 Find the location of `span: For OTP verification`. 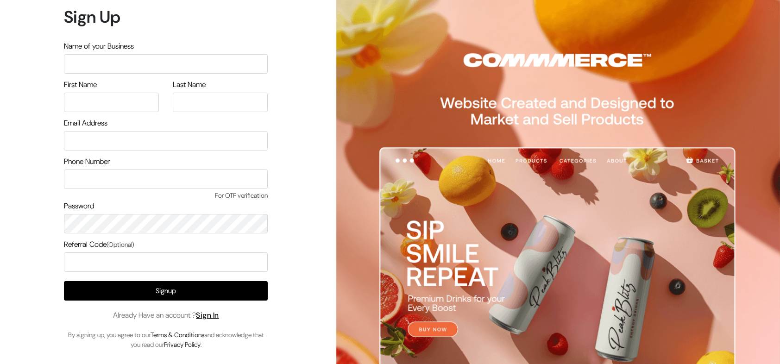

span: For OTP verification is located at coordinates (166, 196).